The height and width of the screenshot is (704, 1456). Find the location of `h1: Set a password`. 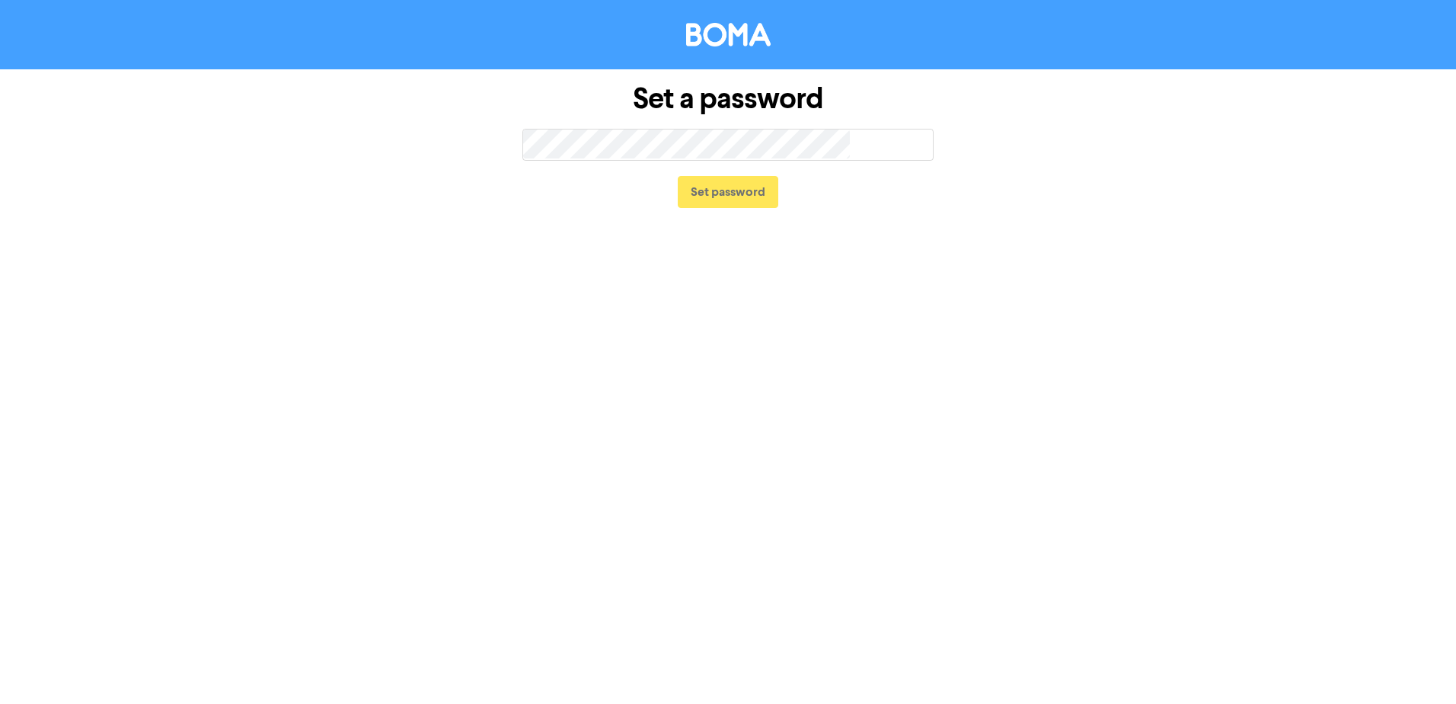

h1: Set a password is located at coordinates (728, 99).